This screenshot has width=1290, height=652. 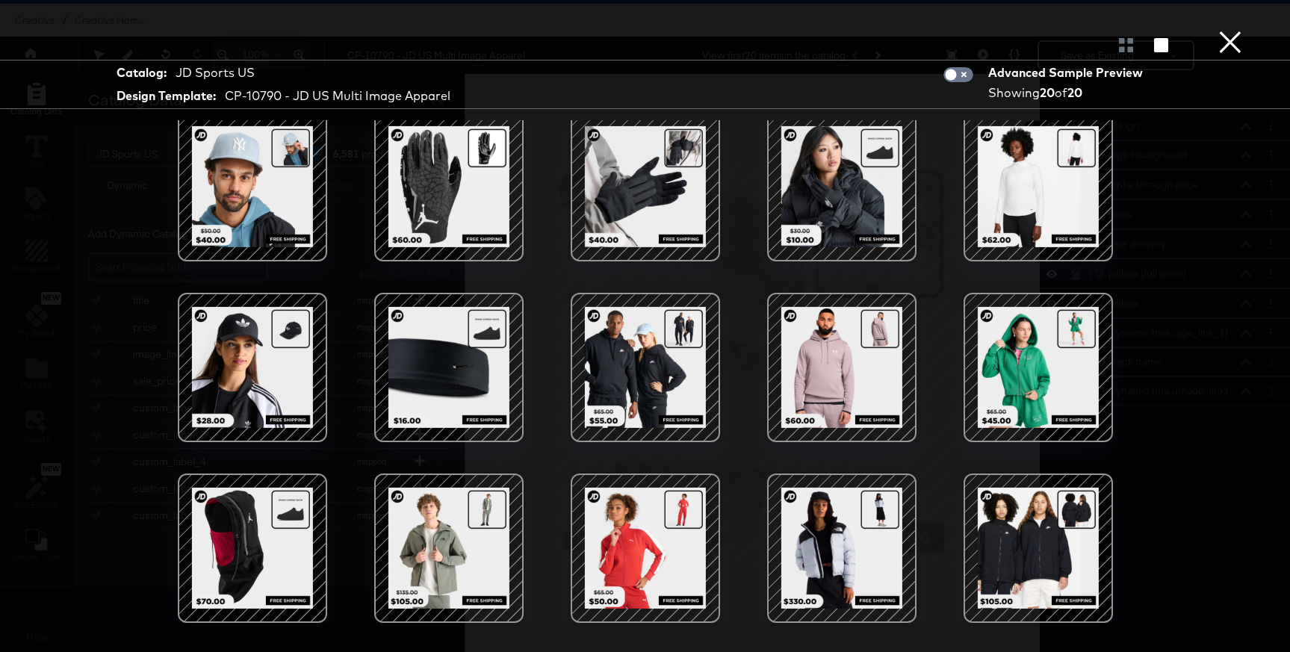 What do you see at coordinates (215, 72) in the screenshot?
I see `div: JD Sports US` at bounding box center [215, 72].